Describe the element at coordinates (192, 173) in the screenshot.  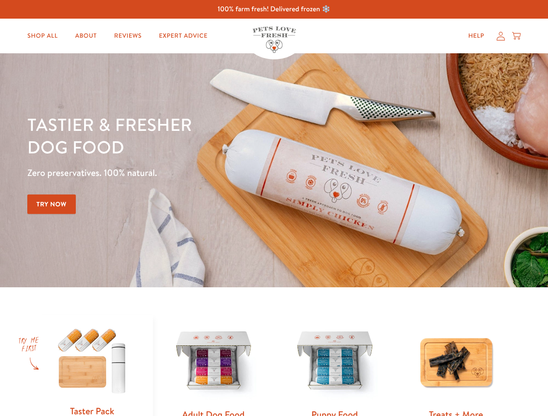
I see `p: Zero preservatives. 100% natural.` at that location.